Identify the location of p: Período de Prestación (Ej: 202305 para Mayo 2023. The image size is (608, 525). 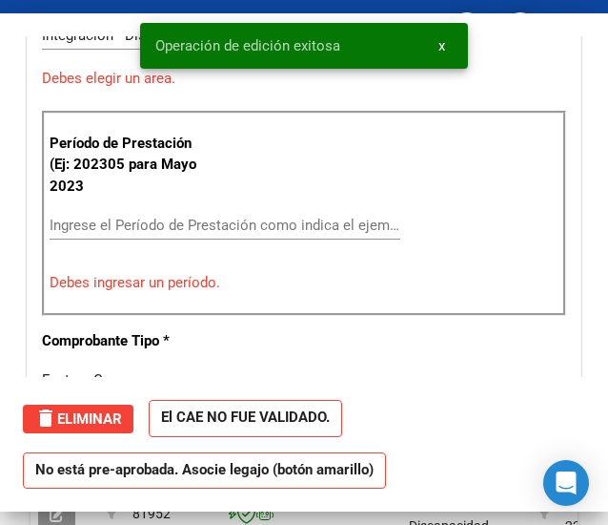
(126, 165).